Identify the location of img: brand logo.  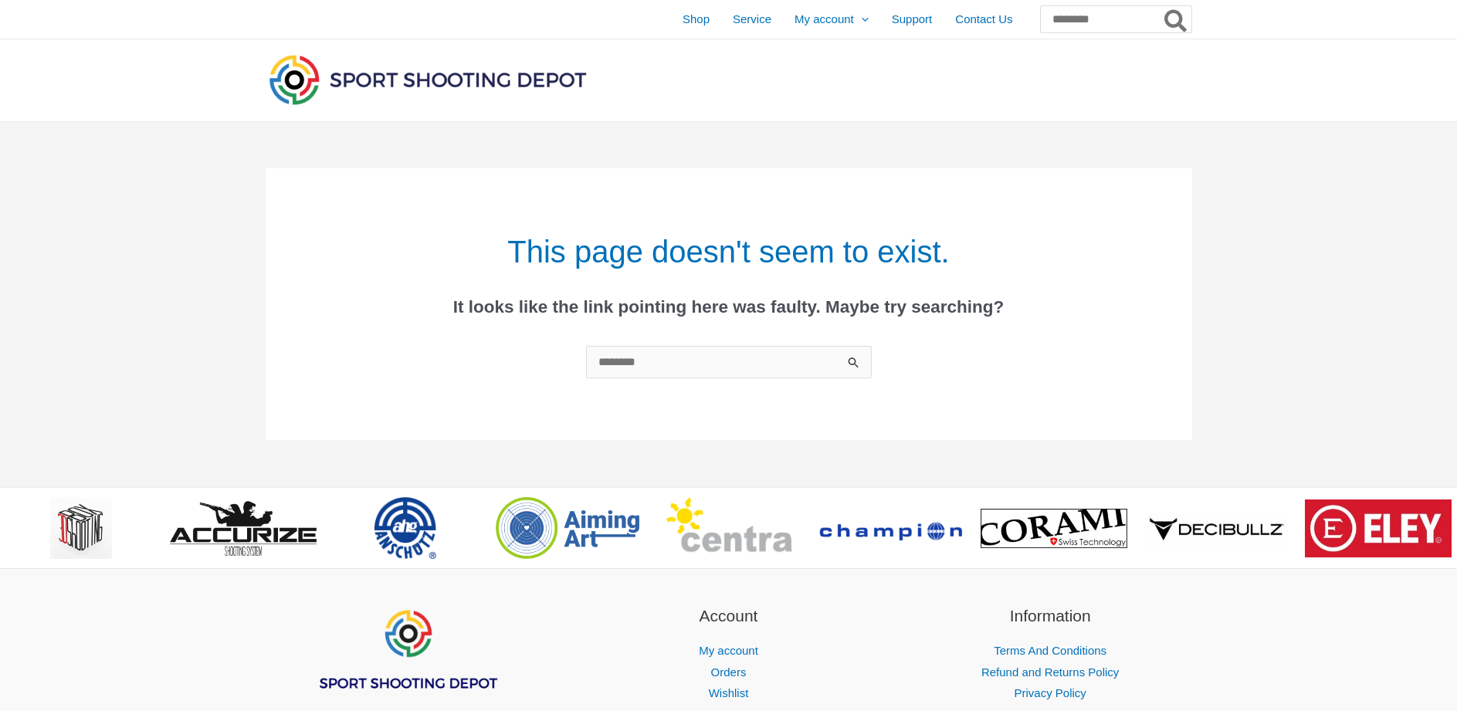
(1379, 528).